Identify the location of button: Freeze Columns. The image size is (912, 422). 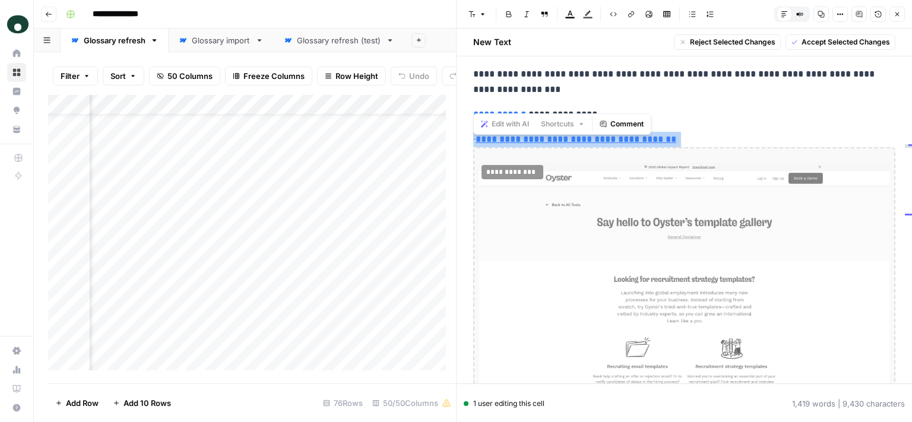
(268, 76).